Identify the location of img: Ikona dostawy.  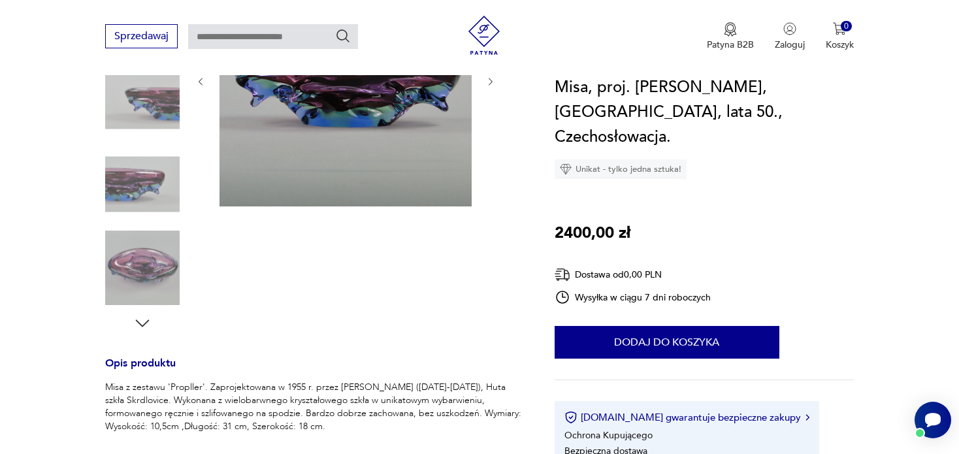
(562, 274).